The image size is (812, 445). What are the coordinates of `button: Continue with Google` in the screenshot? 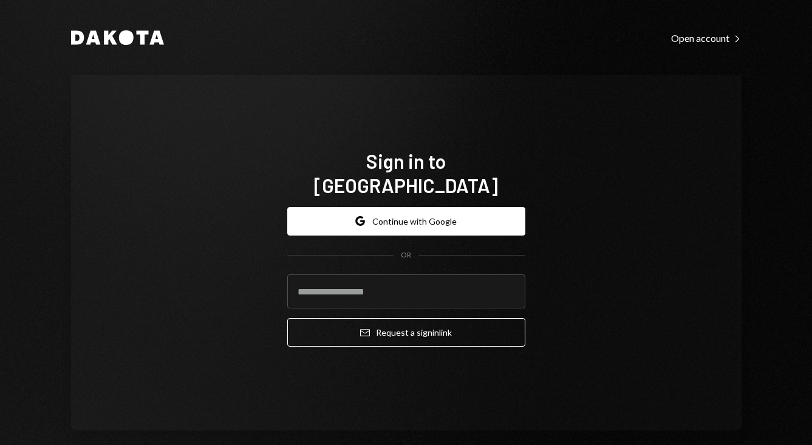 It's located at (407, 221).